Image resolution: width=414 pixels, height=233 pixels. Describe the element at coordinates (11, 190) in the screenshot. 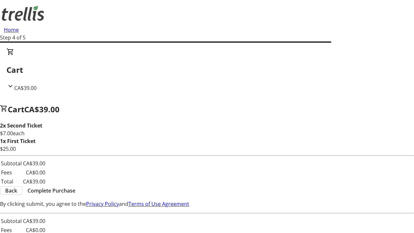

I see `span: Back` at that location.